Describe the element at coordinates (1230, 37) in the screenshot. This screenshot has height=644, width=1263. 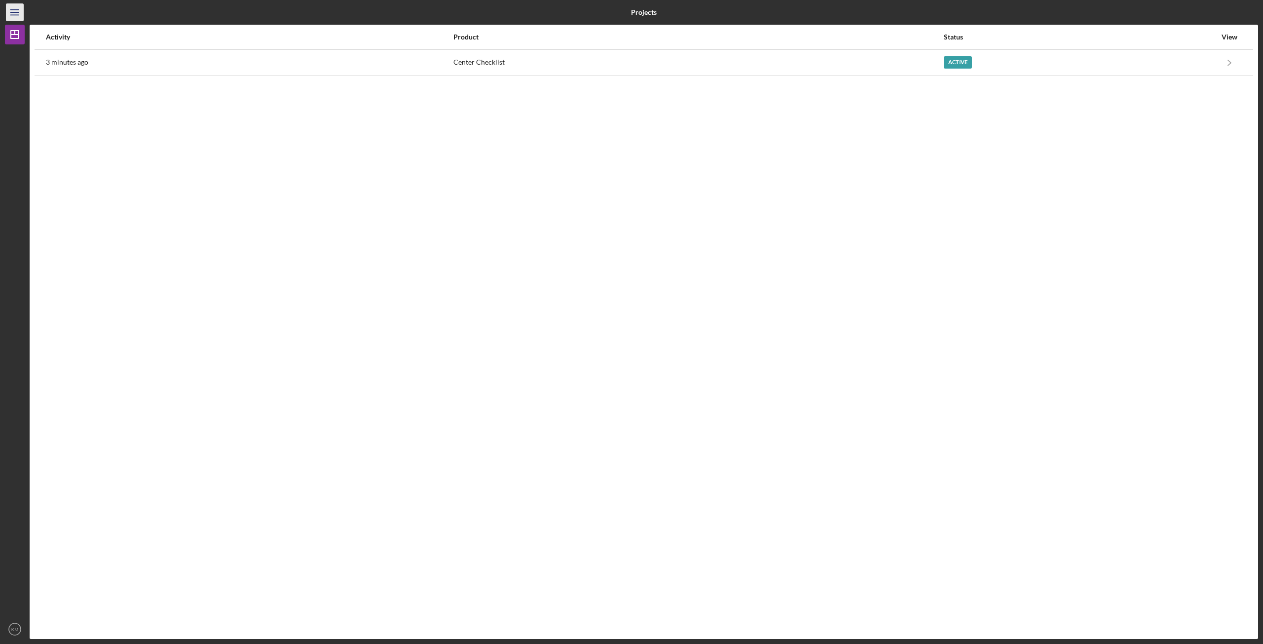
I see `div: View` at that location.